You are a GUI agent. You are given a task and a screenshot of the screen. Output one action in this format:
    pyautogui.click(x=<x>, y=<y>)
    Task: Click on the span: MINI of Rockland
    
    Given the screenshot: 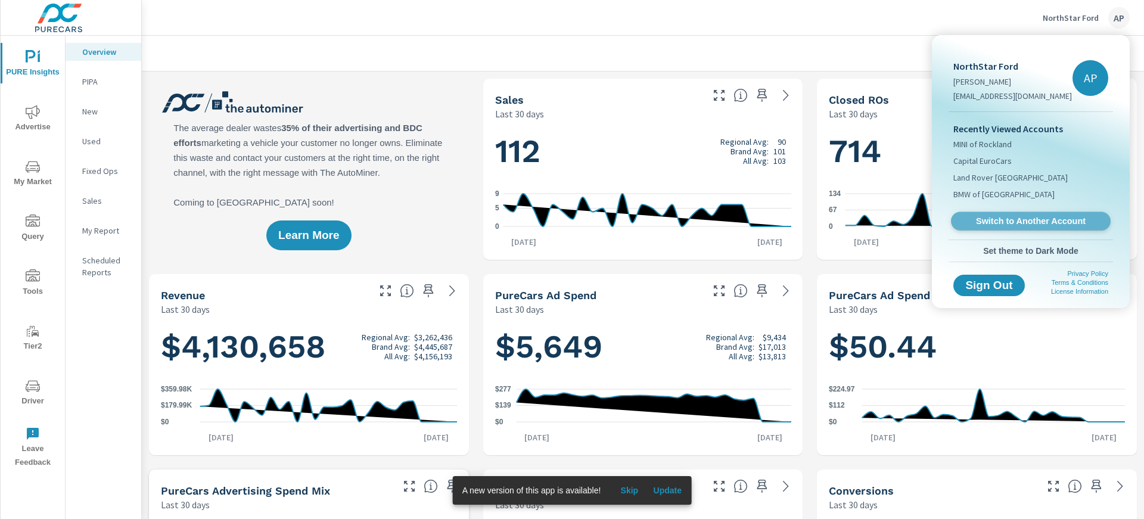 What is the action you would take?
    pyautogui.click(x=983, y=144)
    